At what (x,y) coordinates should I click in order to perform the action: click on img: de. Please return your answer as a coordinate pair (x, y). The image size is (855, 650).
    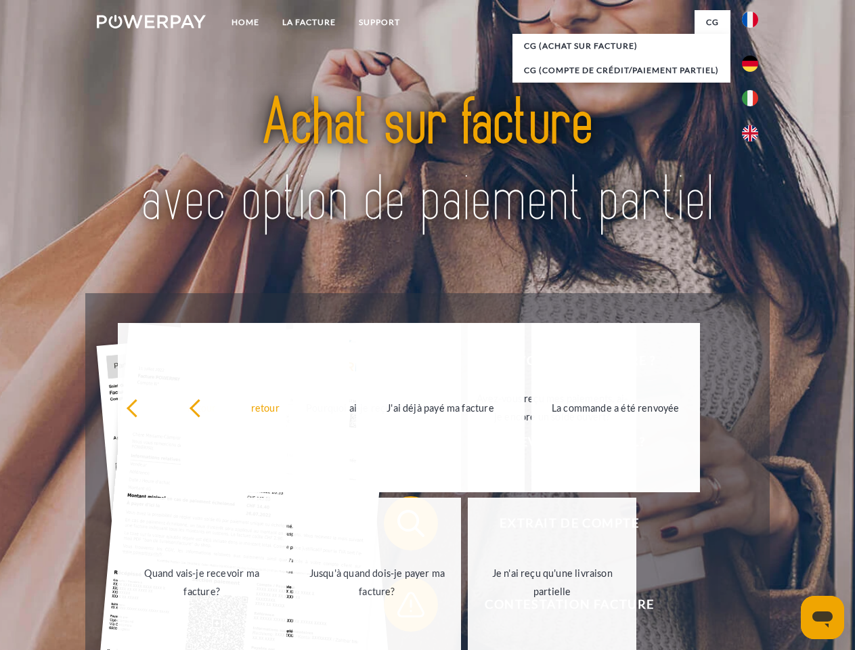
    Looking at the image, I should click on (750, 64).